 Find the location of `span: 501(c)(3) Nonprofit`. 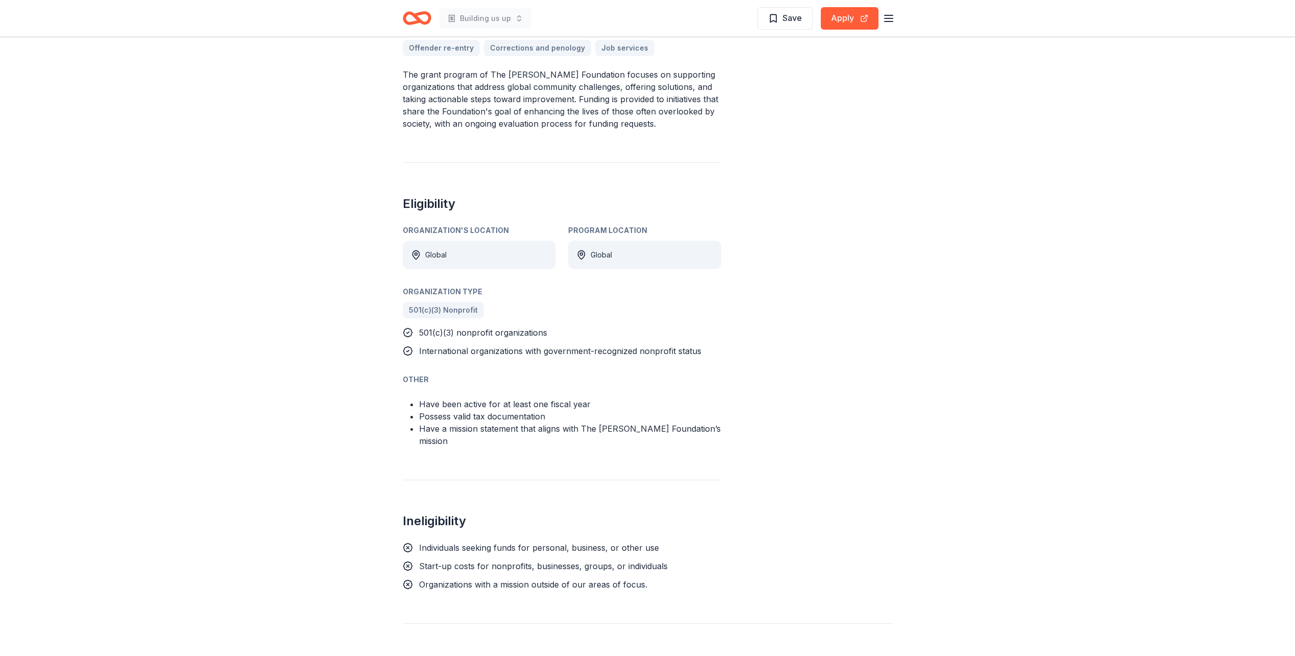

span: 501(c)(3) Nonprofit is located at coordinates (443, 310).